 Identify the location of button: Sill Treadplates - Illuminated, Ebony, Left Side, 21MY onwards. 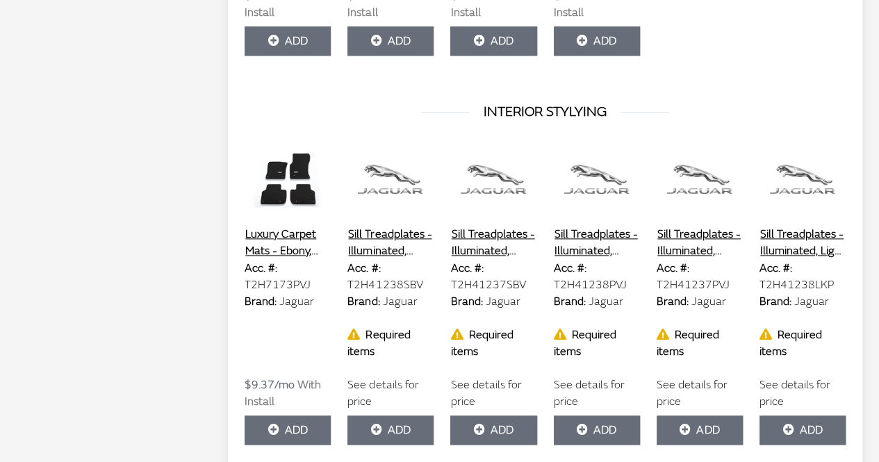
(597, 243).